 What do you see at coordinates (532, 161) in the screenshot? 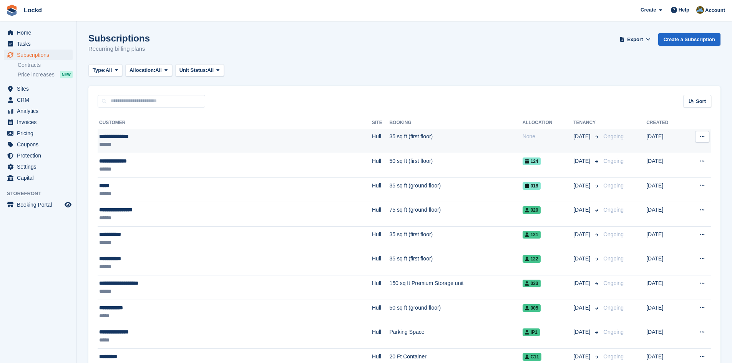
I see `span: 124` at bounding box center [532, 161].